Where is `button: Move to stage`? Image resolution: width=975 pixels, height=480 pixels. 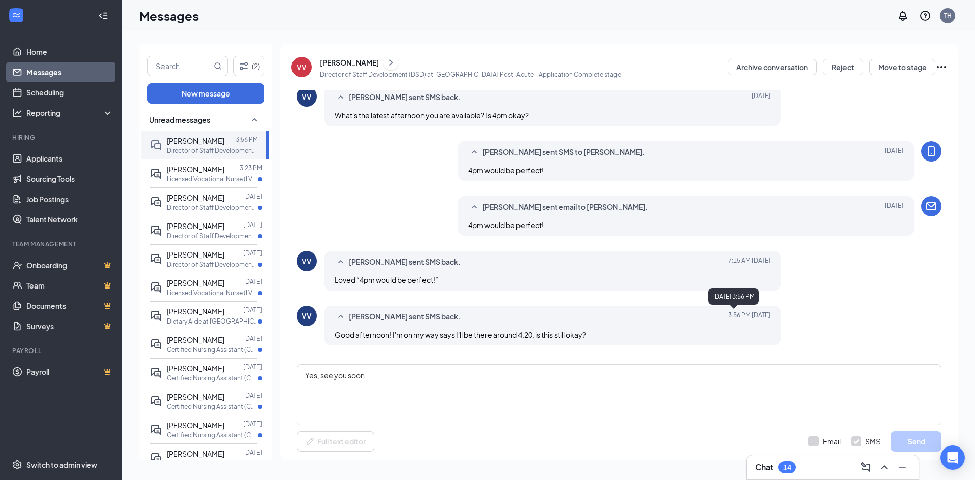 button: Move to stage is located at coordinates (902, 67).